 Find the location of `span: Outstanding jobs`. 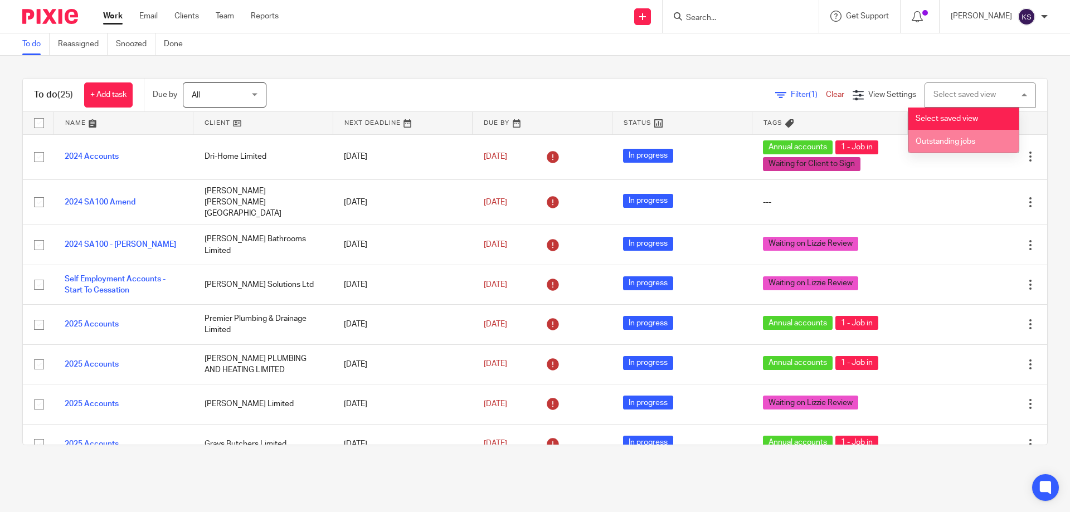

span: Outstanding jobs is located at coordinates (945, 142).